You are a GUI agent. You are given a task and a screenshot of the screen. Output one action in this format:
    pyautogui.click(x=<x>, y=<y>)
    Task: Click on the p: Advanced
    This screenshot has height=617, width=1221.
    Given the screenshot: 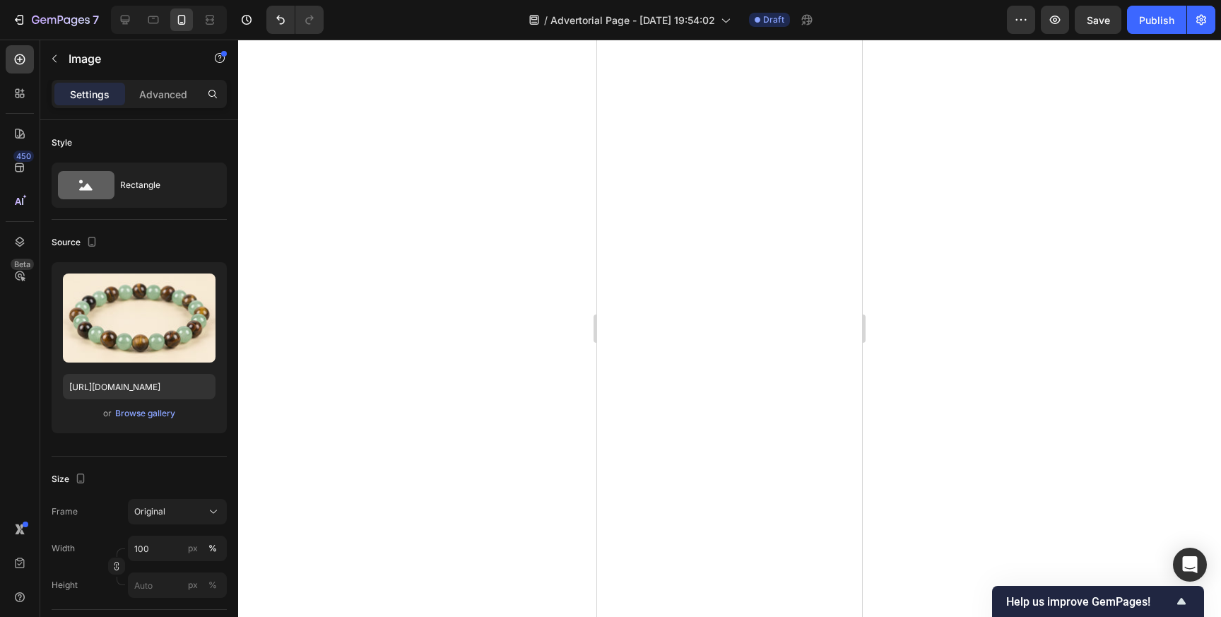 What is the action you would take?
    pyautogui.click(x=163, y=94)
    